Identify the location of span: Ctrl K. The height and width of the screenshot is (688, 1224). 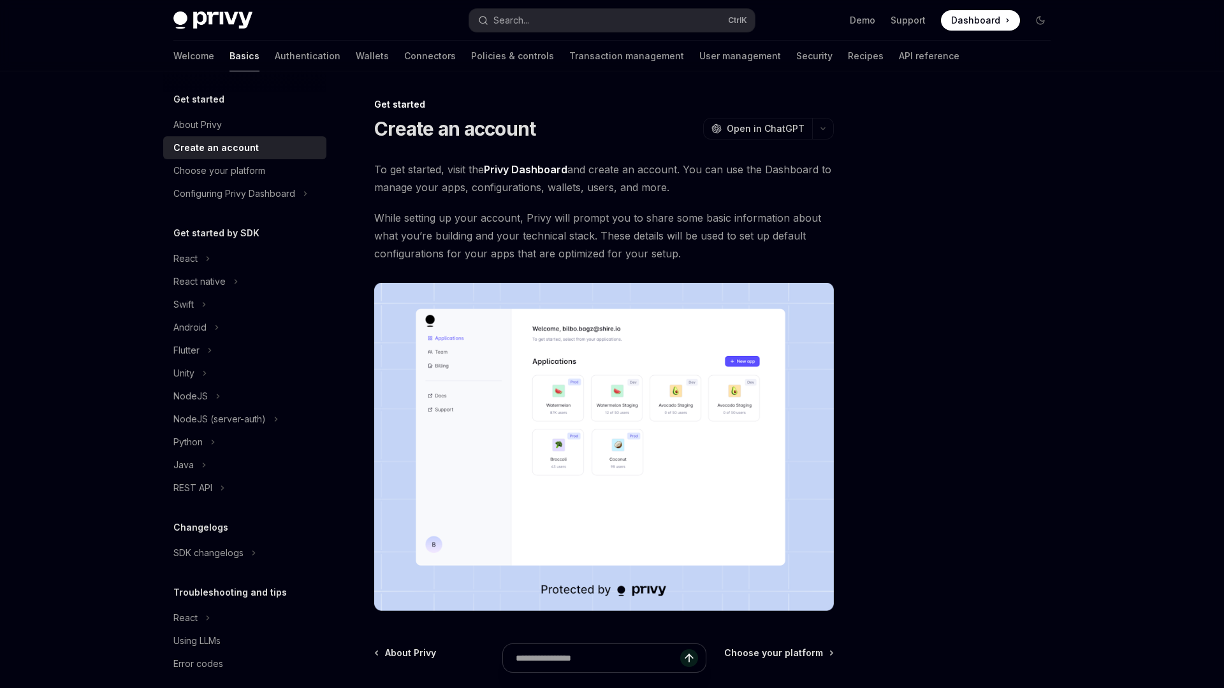
(737, 20).